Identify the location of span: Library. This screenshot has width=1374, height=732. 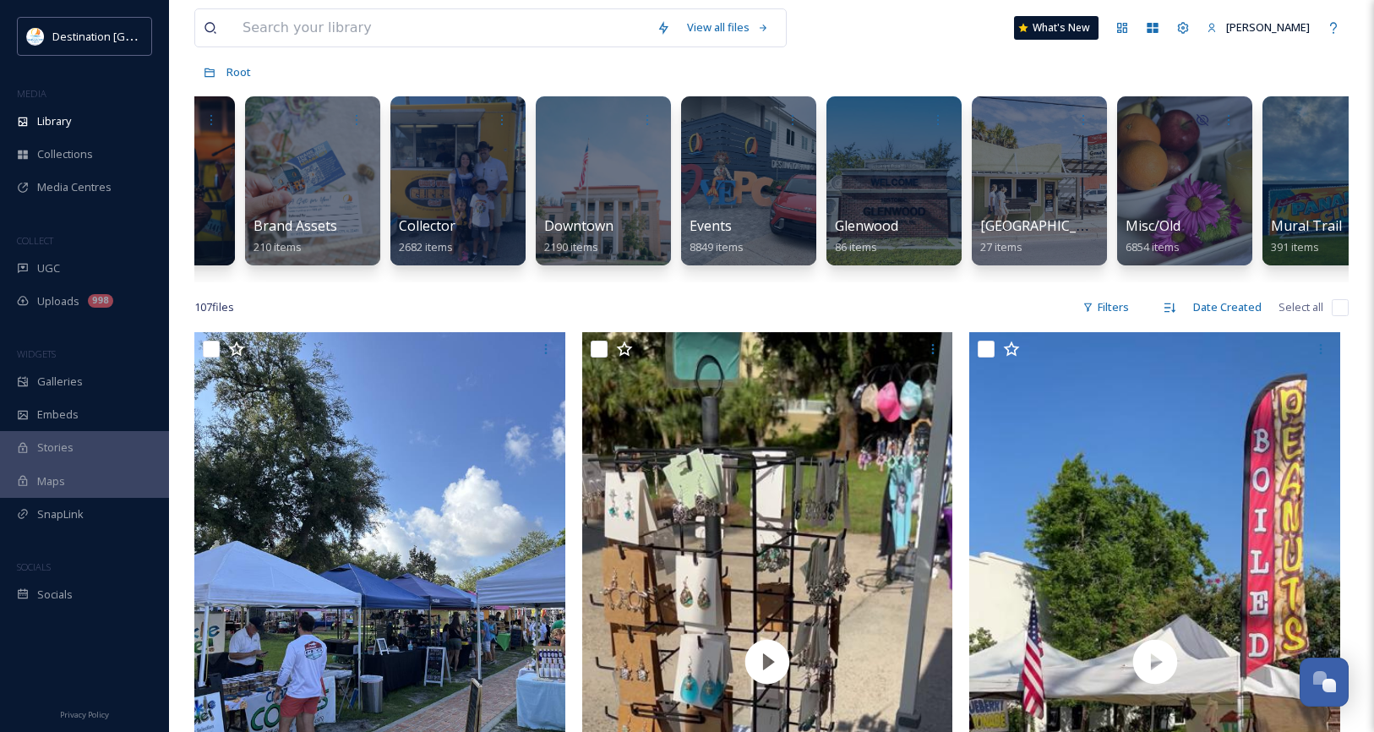
(54, 121).